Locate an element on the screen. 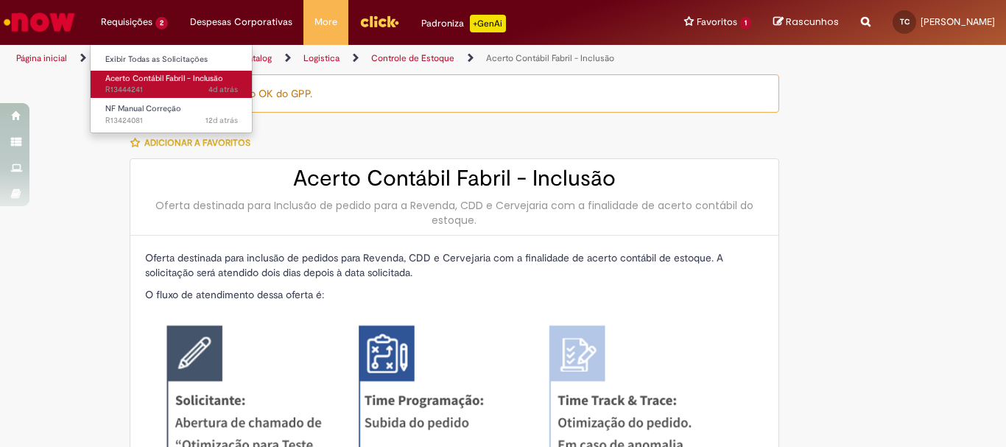  time: 25/08/2025 13:26:27 is located at coordinates (223, 89).